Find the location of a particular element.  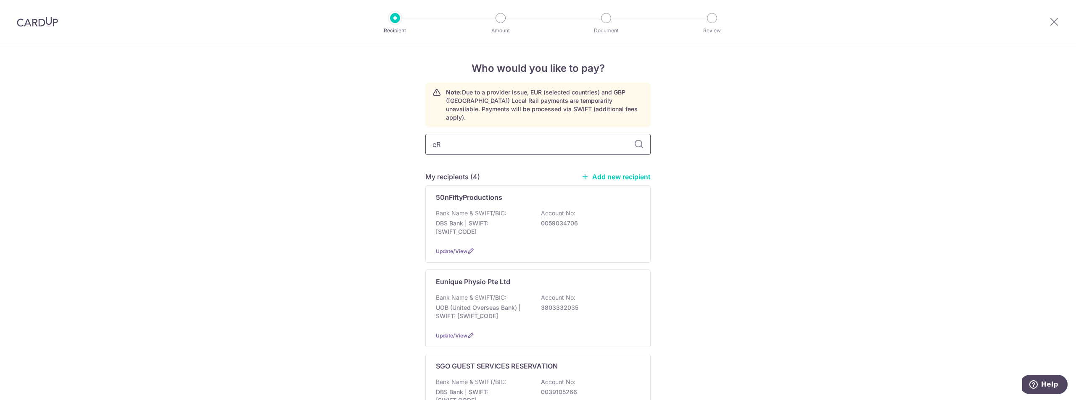

p: 0059034706 is located at coordinates (588, 224).